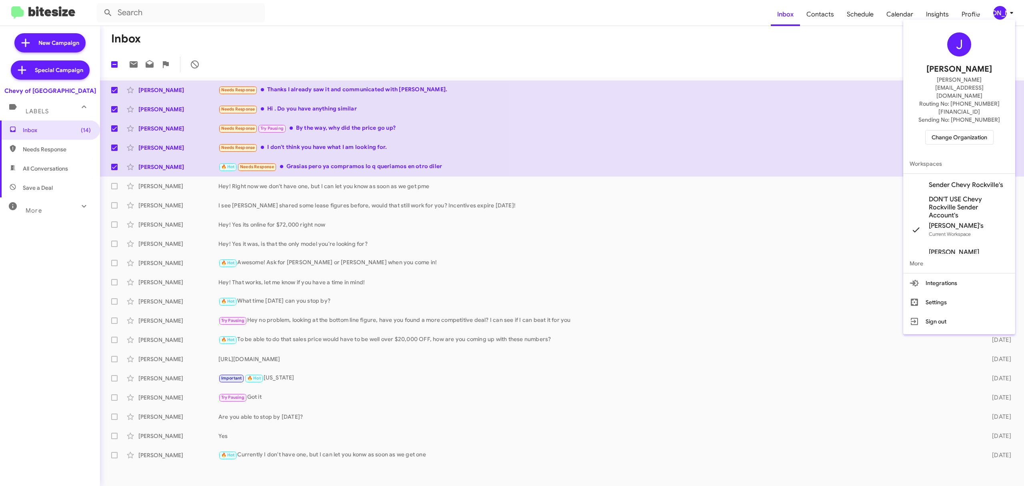 The image size is (1024, 486). I want to click on span: DON'T USE Chevy Rockville Sender Account's, so click(969, 207).